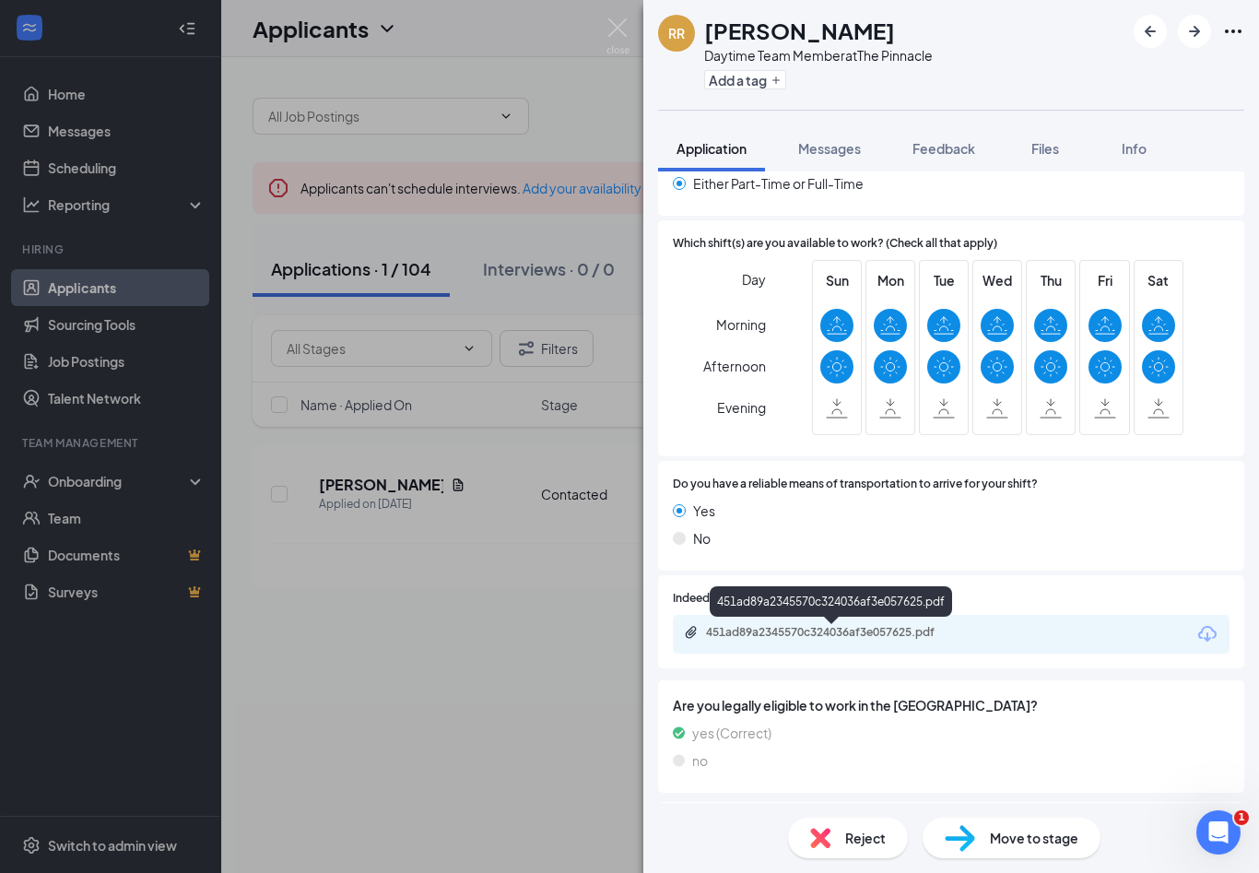 This screenshot has width=1259, height=873. What do you see at coordinates (1151, 31) in the screenshot?
I see `button: ArrowLeftNew` at bounding box center [1151, 31].